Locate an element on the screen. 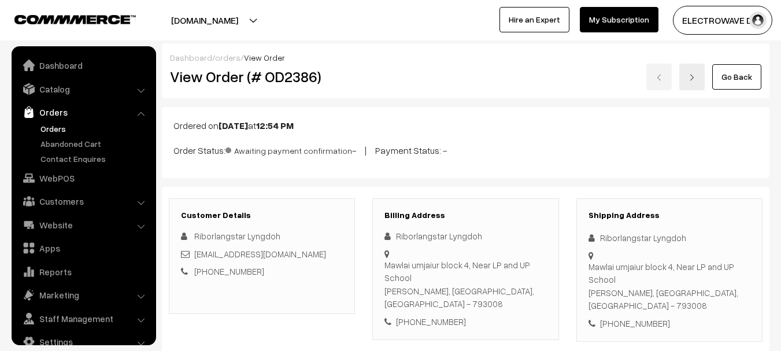 This screenshot has height=351, width=781. span: View Order is located at coordinates (264, 57).